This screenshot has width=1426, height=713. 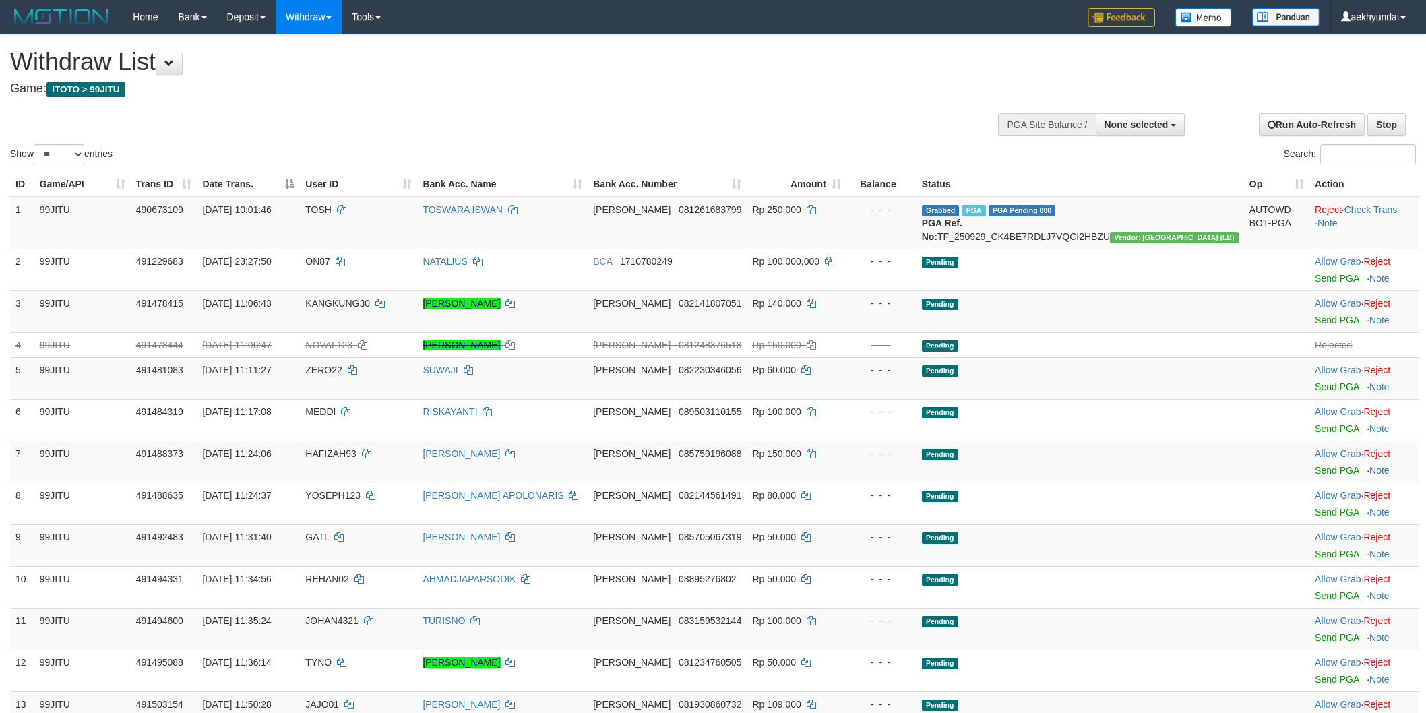 I want to click on span: Rp 100.000, so click(x=777, y=412).